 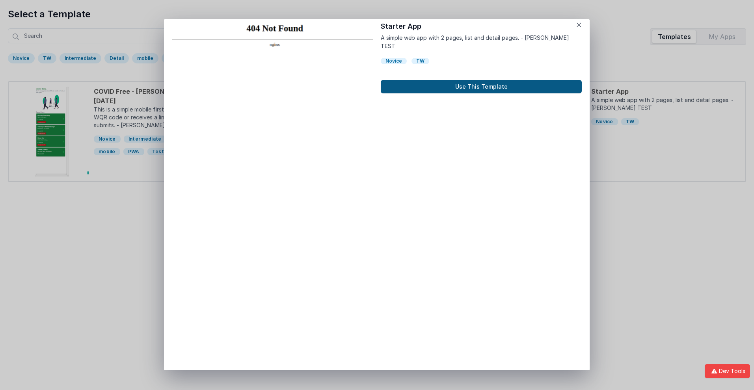 What do you see at coordinates (394, 61) in the screenshot?
I see `div: Novice` at bounding box center [394, 61].